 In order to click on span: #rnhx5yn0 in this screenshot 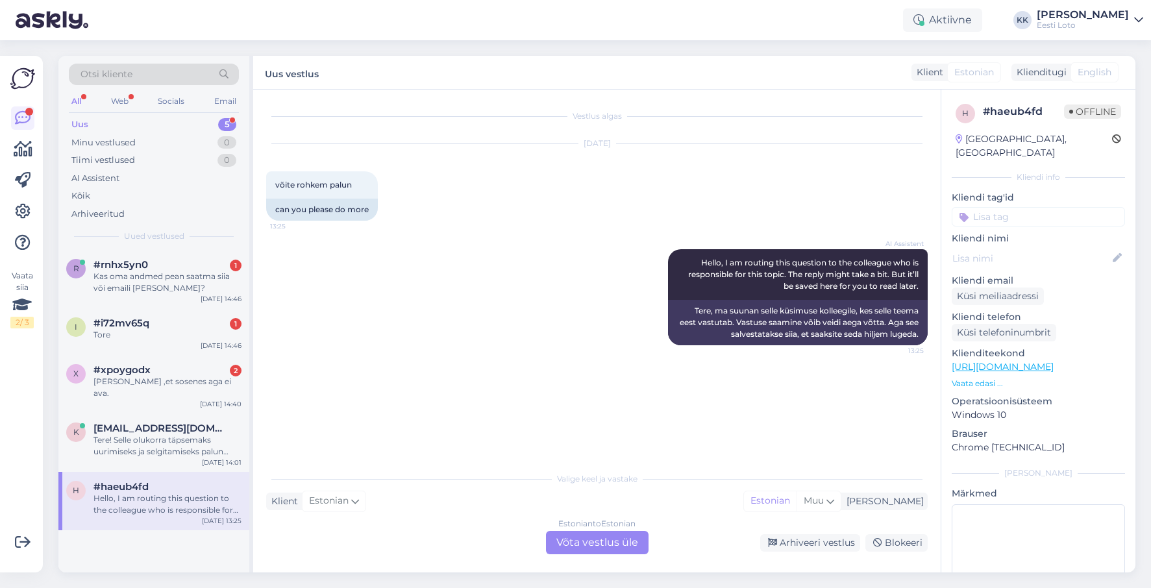, I will do `click(121, 265)`.